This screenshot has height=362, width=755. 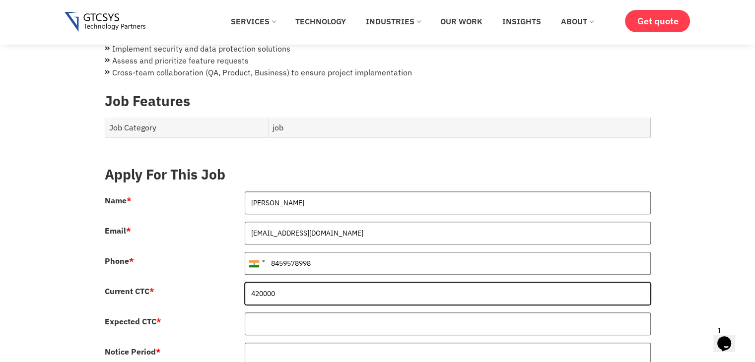 I want to click on img: Gtcsys logo, so click(x=105, y=22).